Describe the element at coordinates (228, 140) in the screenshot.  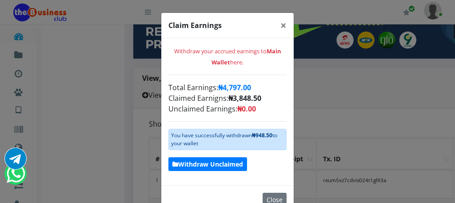
I see `div: You have successfully withdrawn to your wallet` at that location.